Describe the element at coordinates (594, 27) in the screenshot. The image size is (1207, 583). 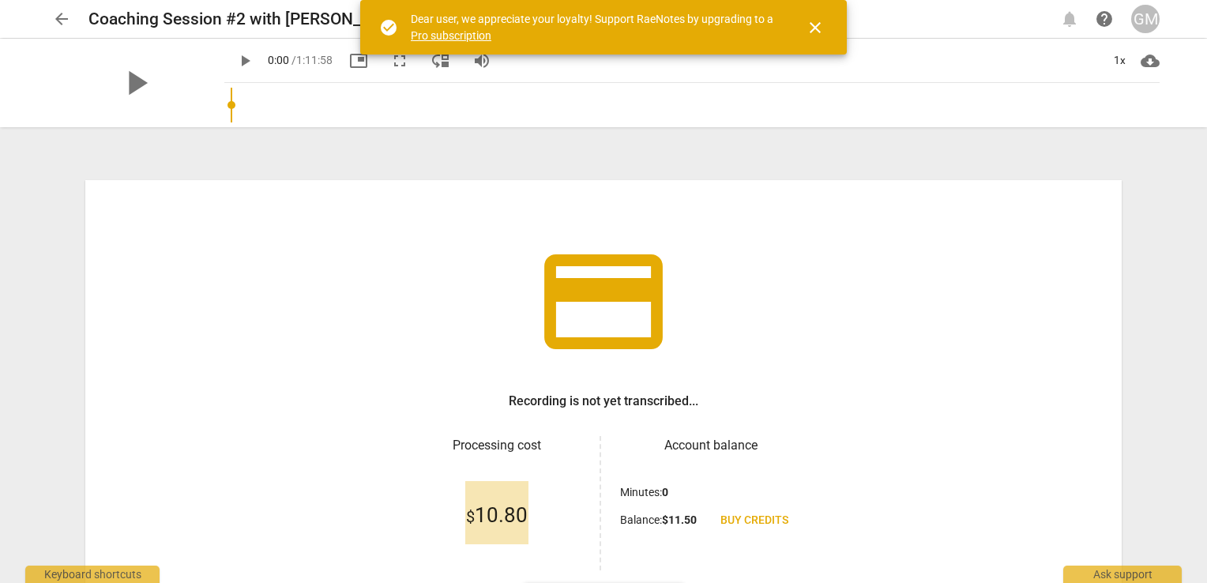
I see `div: Dear user, we appreciate your loyalty! Support RaeNotes by upgrading to a` at that location.